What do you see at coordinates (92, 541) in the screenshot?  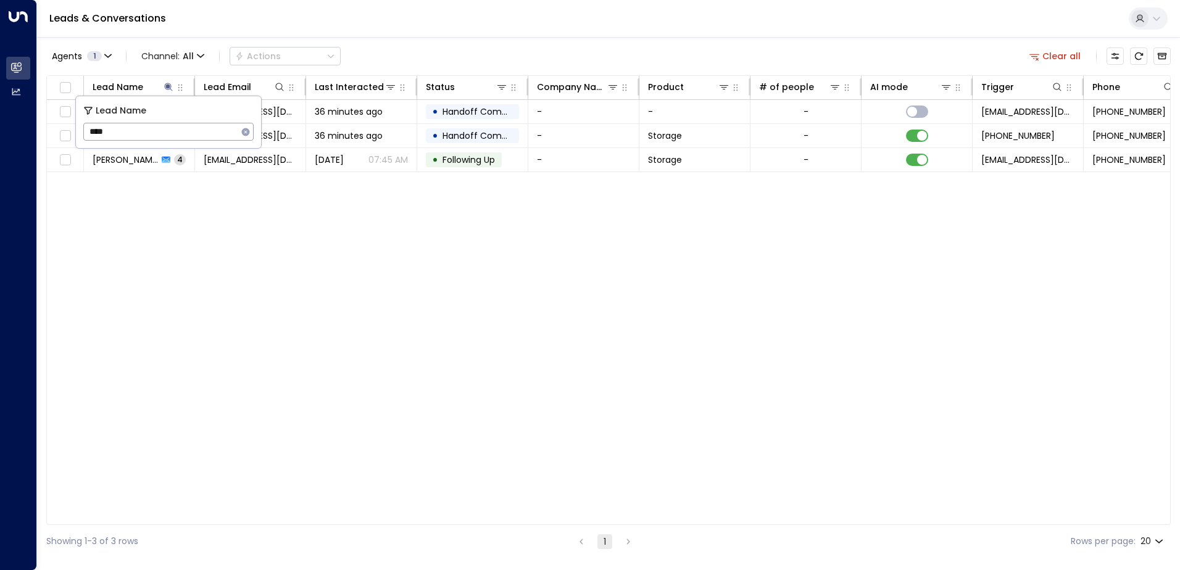 I see `div: Showing 1-3 of 3 rows` at bounding box center [92, 541].